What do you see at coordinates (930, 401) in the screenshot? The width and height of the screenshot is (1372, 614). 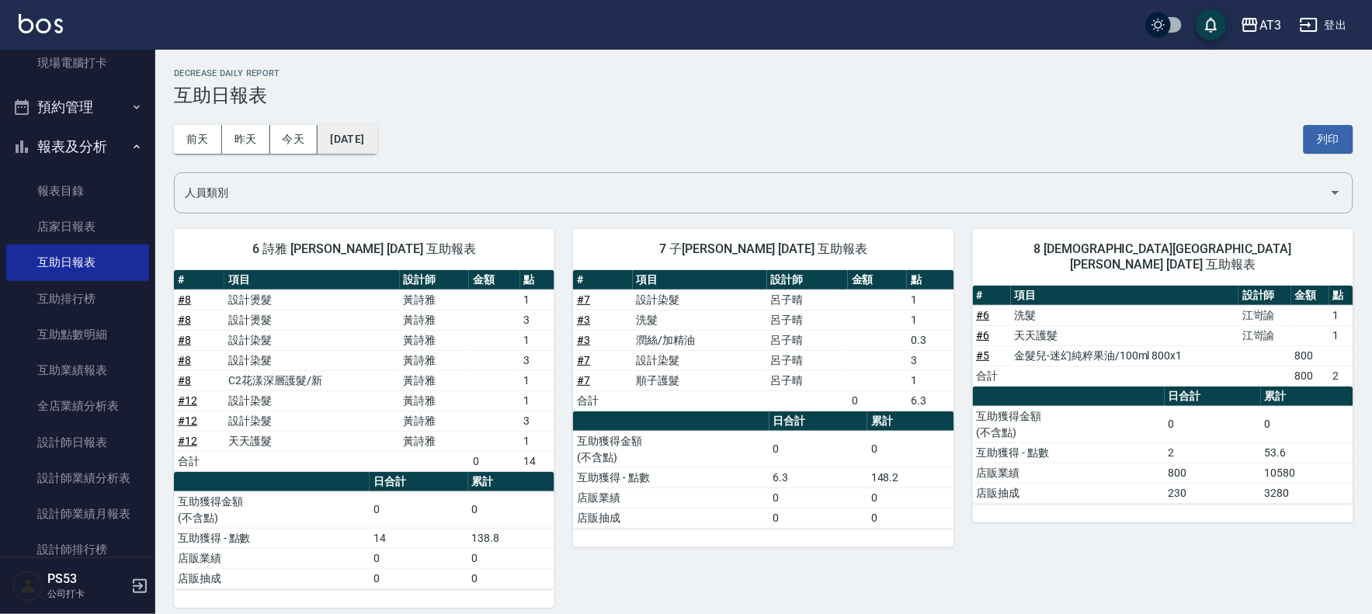 I see `td: 6.3` at bounding box center [930, 401].